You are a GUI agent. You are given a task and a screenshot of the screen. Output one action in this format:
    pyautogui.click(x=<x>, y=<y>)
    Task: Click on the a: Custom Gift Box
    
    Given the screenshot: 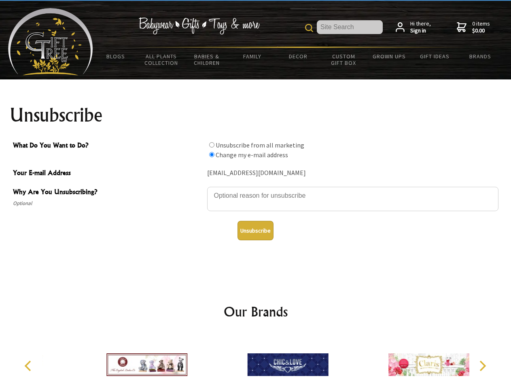 What is the action you would take?
    pyautogui.click(x=344, y=60)
    